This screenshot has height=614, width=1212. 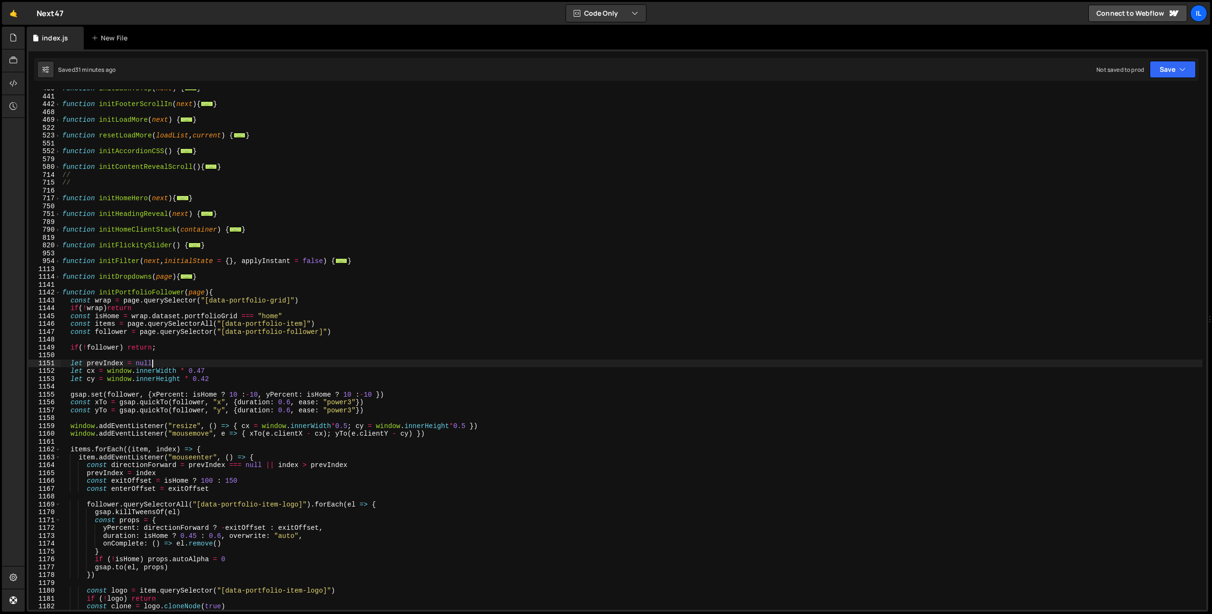 What do you see at coordinates (45, 520) in the screenshot?
I see `div: 1171` at bounding box center [45, 520].